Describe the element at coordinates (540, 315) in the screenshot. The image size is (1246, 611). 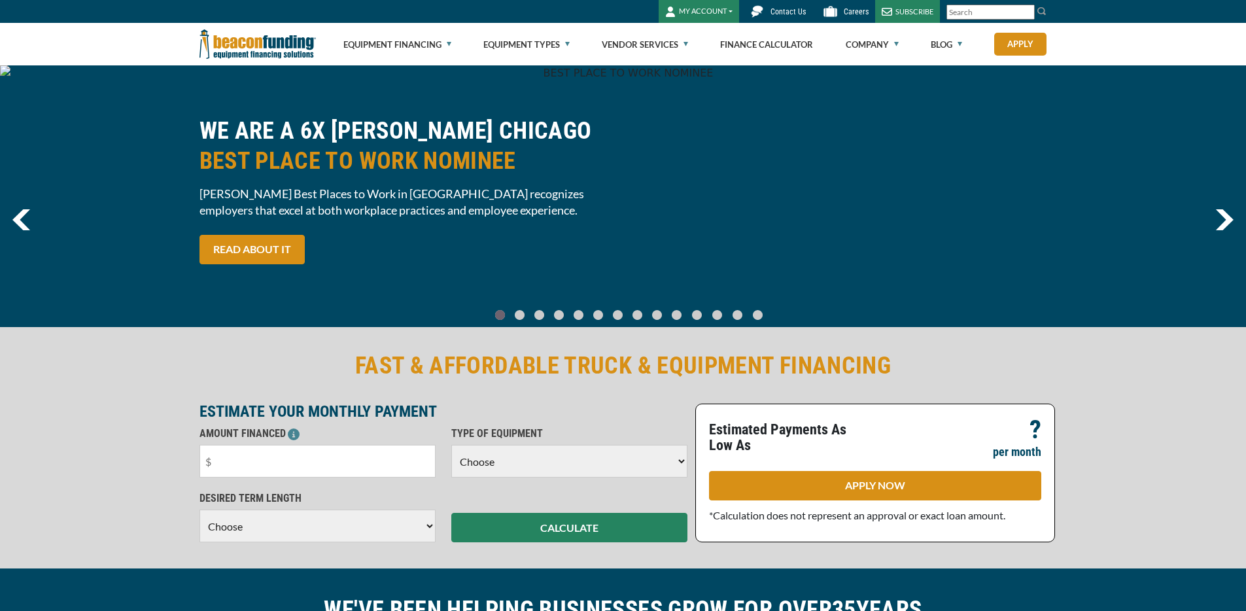
I see `a: Go To Slide 2` at that location.